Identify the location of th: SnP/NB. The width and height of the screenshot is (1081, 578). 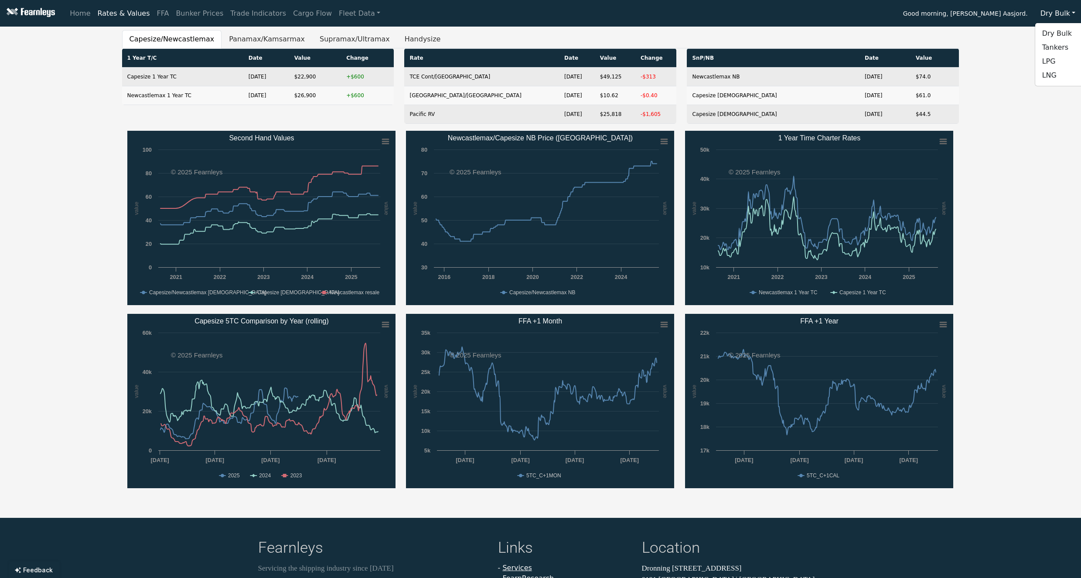
(773, 58).